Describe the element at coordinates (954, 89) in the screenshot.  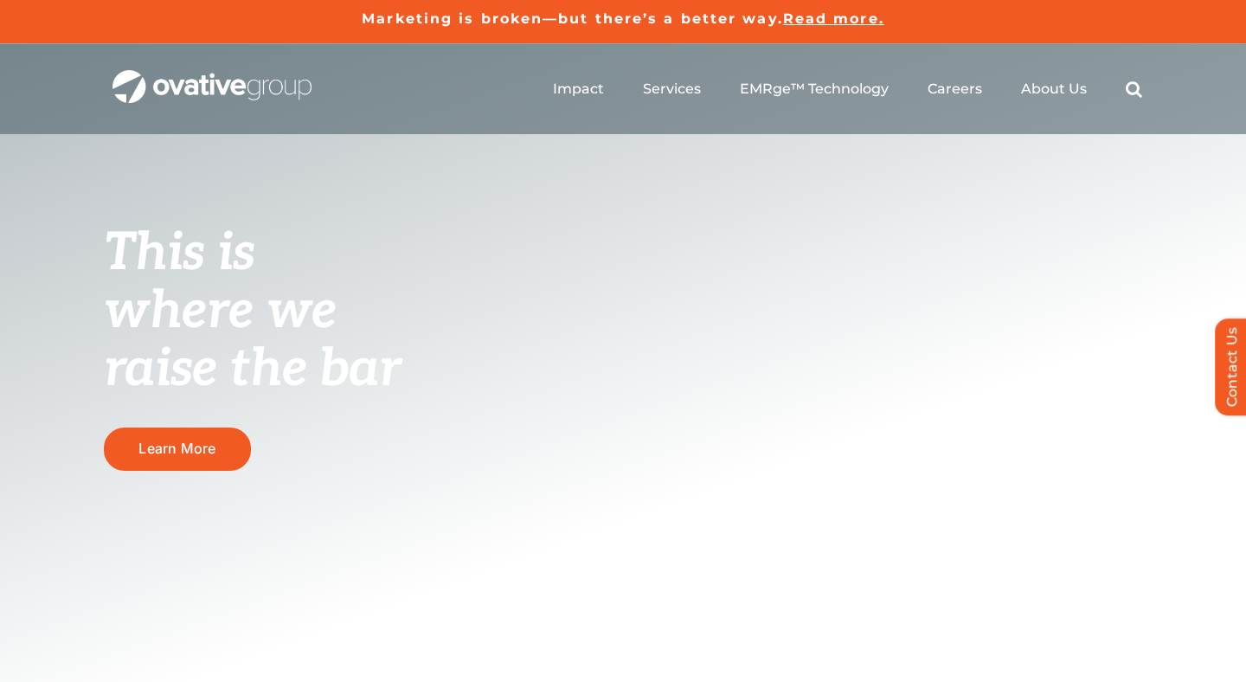
I see `span: Careers` at that location.